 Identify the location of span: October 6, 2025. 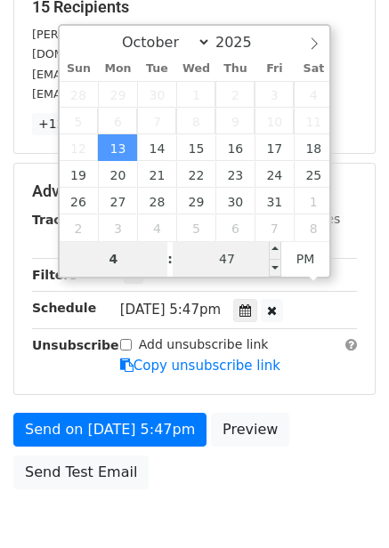
(117, 121).